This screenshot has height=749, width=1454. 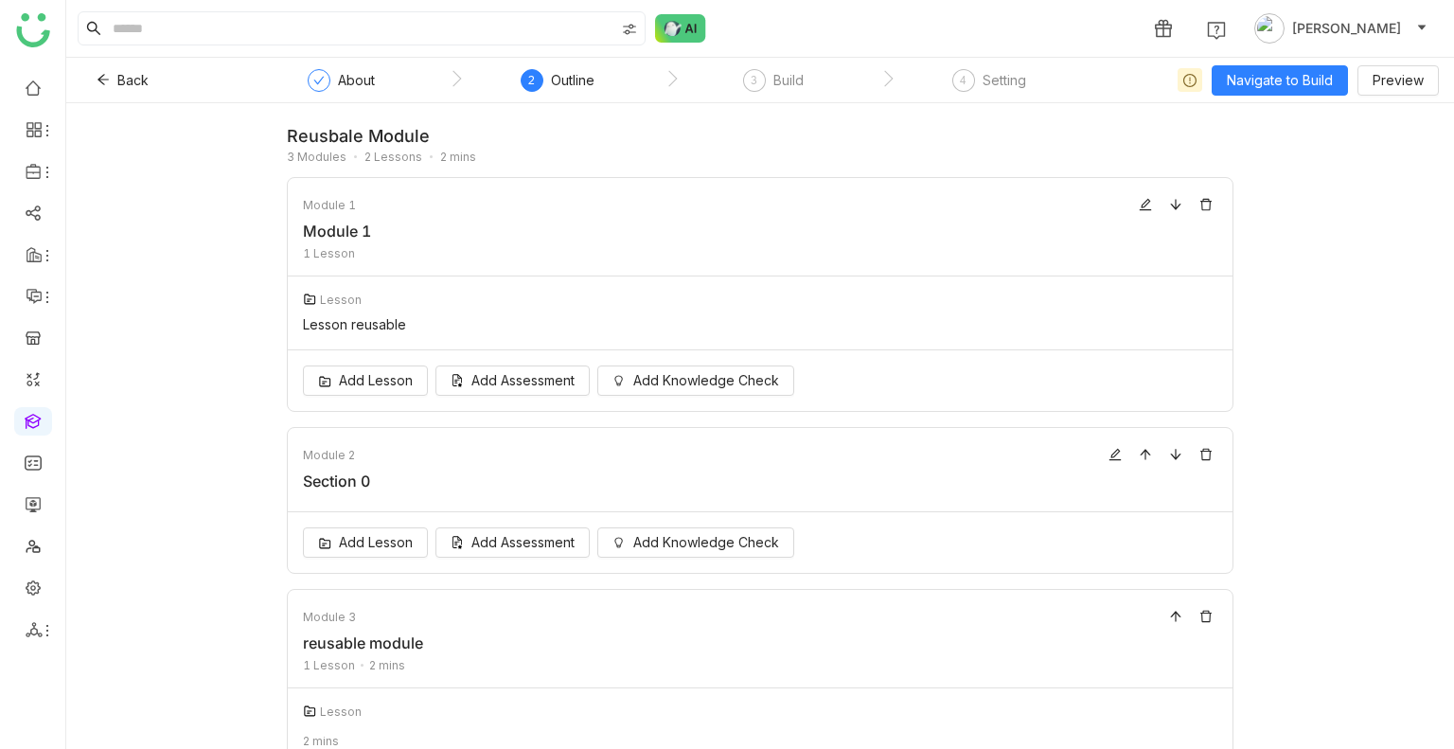 I want to click on span: 2, so click(x=531, y=80).